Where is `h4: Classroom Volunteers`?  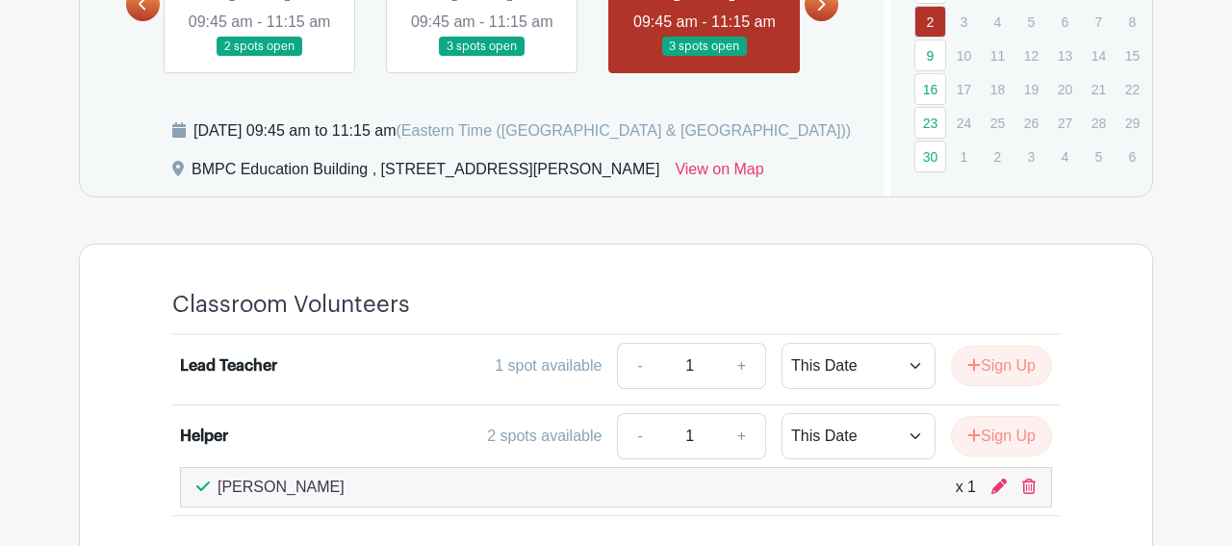
h4: Classroom Volunteers is located at coordinates (291, 304).